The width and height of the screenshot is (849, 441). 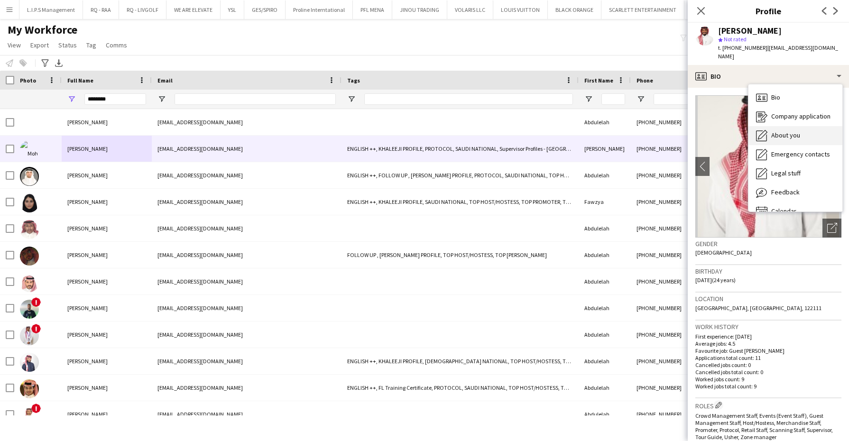 I want to click on input: First Name Filter Input, so click(x=613, y=99).